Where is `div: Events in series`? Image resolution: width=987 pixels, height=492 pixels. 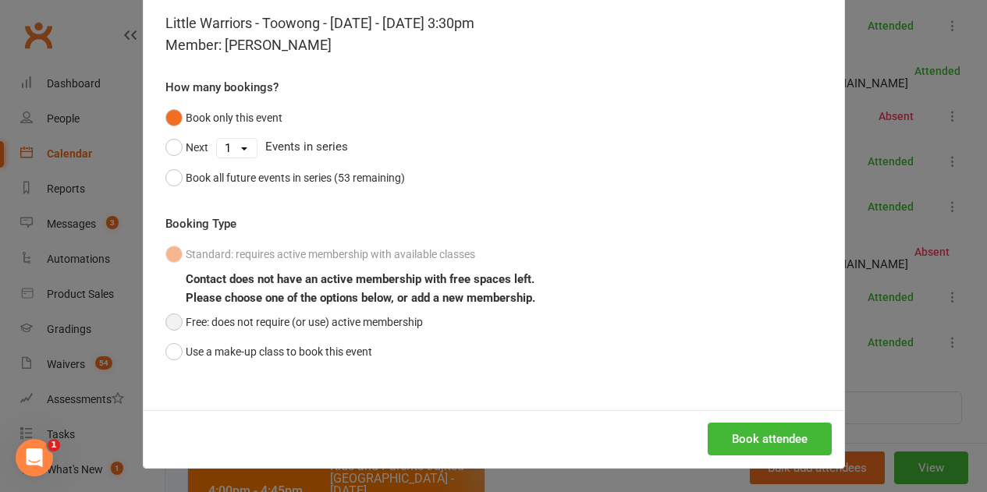
div: Events in series is located at coordinates (494, 147).